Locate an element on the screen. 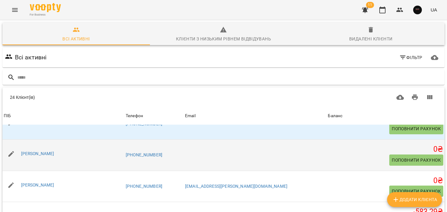 Image resolution: width=447 pixels, height=212 pixels. img: Voopty Logo is located at coordinates (45, 7).